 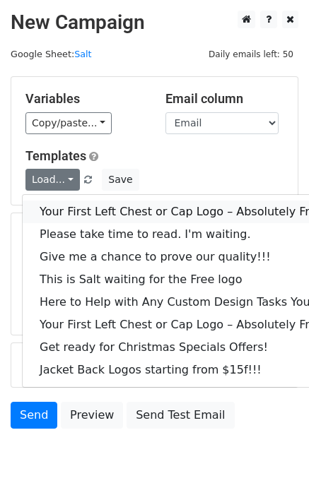 I want to click on a: Preview, so click(x=92, y=415).